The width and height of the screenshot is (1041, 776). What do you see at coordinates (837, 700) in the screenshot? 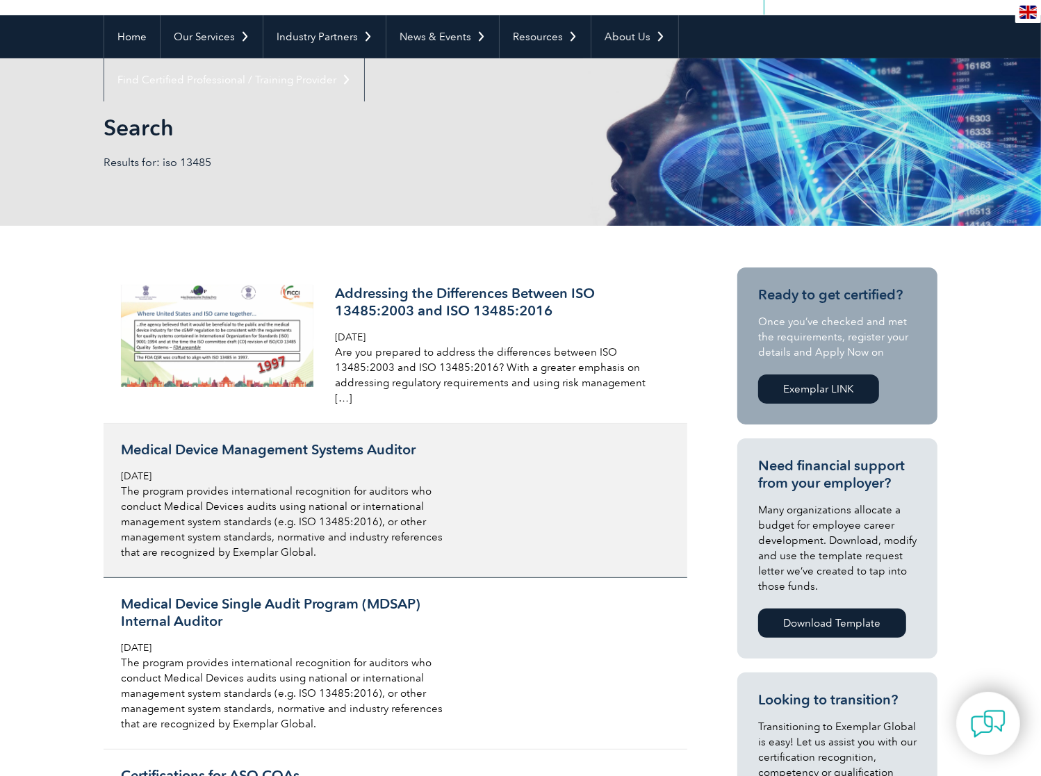
I see `h3: Looking to transition?` at bounding box center [837, 700].